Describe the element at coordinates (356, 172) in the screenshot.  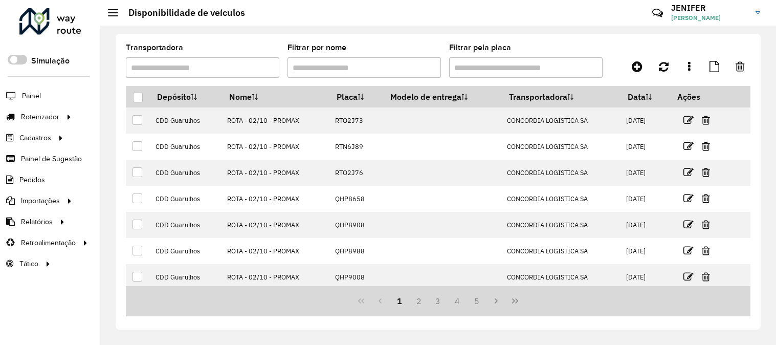
I see `td: RTO2J76` at that location.